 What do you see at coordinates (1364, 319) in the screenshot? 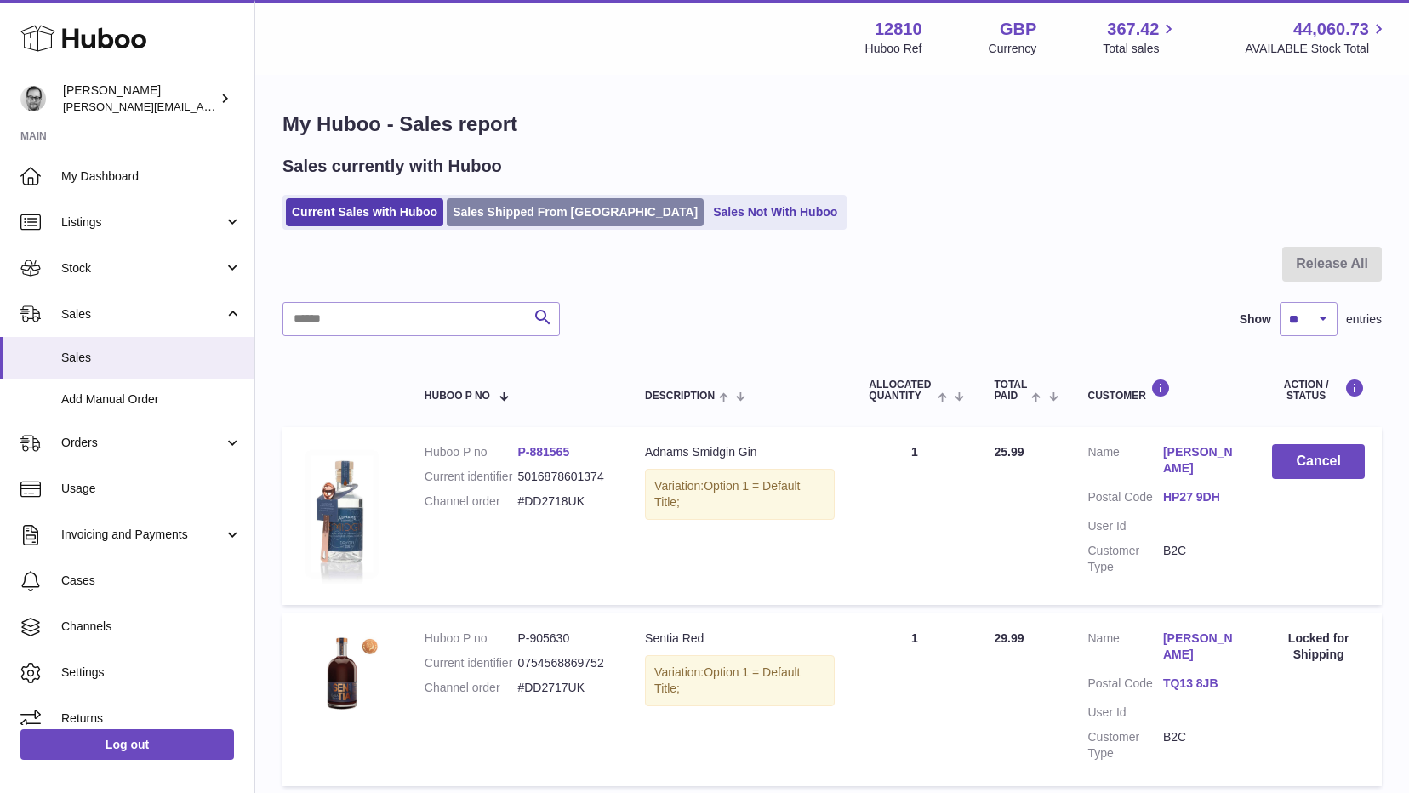
I see `span: entries` at bounding box center [1364, 319].